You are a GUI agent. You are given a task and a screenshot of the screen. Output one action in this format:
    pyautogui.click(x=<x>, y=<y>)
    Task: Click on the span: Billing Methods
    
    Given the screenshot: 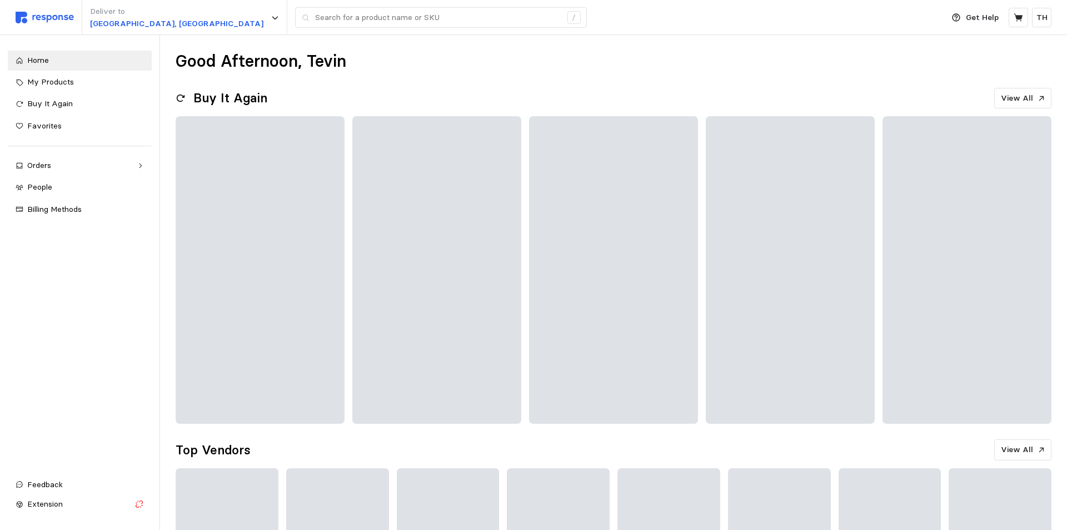 What is the action you would take?
    pyautogui.click(x=54, y=209)
    